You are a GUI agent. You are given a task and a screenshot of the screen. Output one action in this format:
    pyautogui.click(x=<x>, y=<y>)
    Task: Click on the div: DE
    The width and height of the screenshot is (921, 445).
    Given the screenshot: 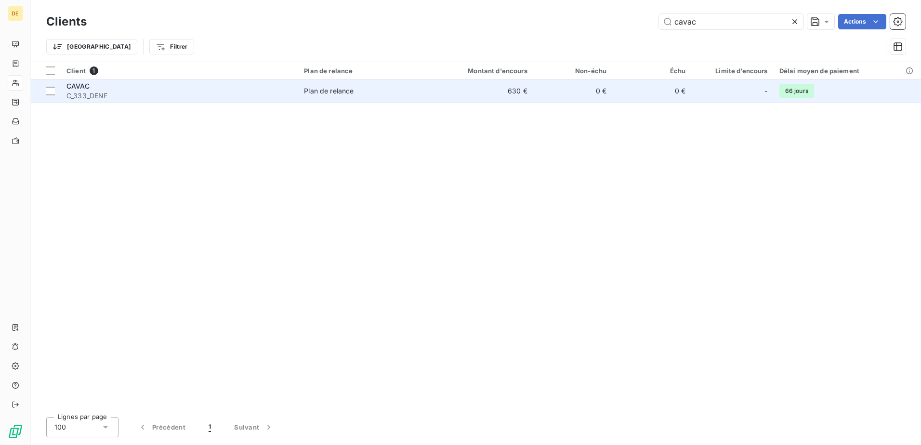 What is the action you would take?
    pyautogui.click(x=15, y=13)
    